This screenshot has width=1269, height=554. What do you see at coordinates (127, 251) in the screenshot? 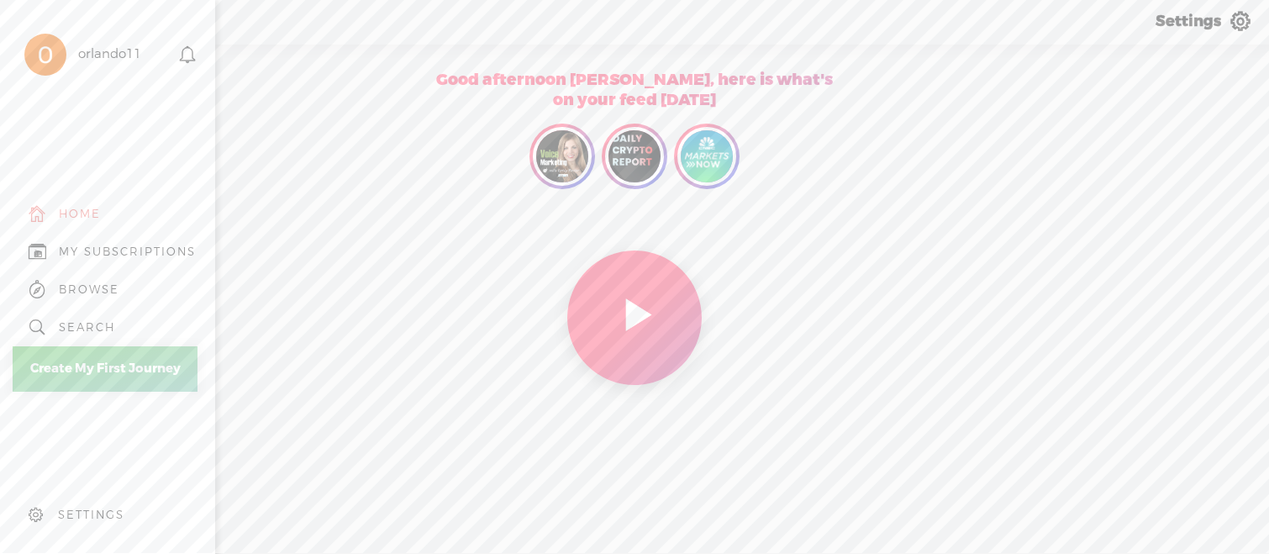
I see `div: MY SUBSCRIPTIONS` at bounding box center [127, 251].